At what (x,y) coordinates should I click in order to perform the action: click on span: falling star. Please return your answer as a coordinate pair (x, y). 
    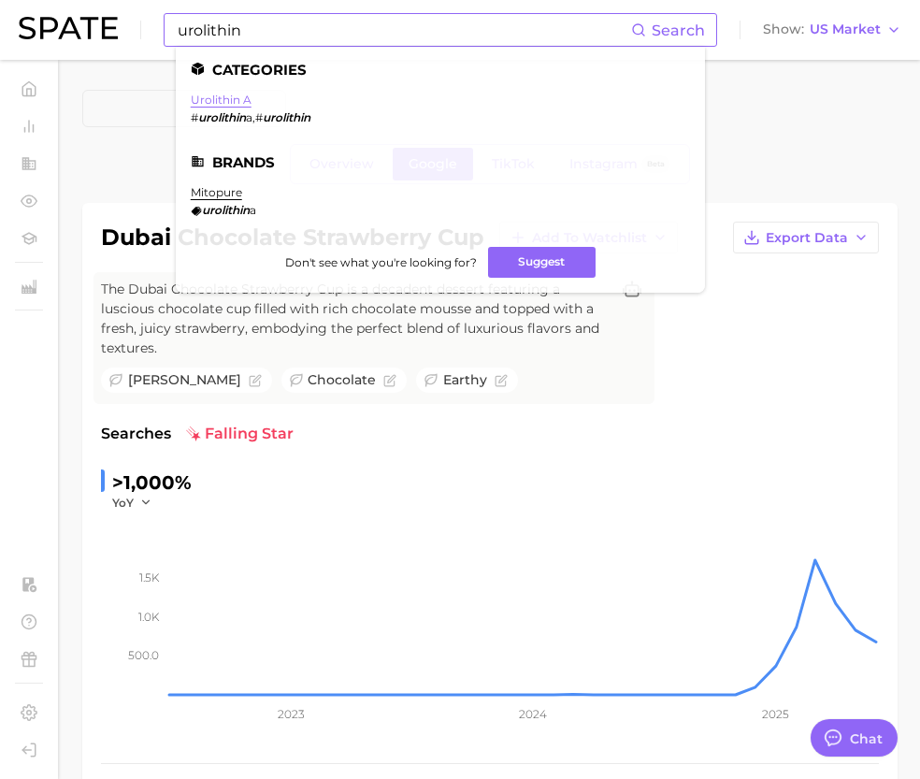
    Looking at the image, I should click on (239, 434).